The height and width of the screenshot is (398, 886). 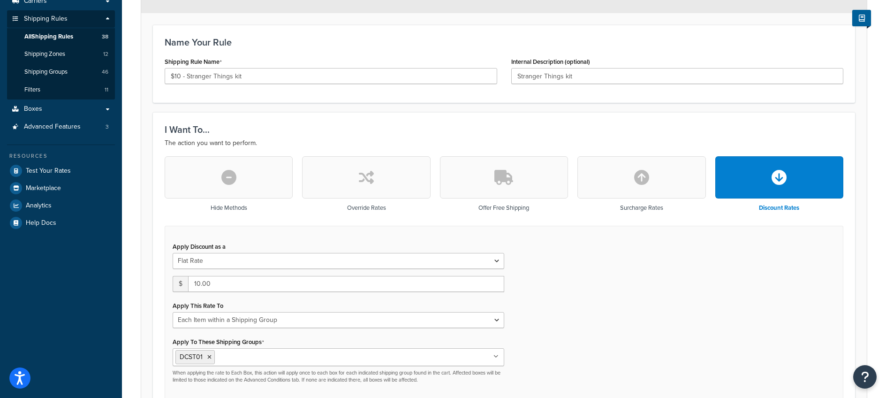 What do you see at coordinates (61, 37) in the screenshot?
I see `a: AllShipping Rules38` at bounding box center [61, 37].